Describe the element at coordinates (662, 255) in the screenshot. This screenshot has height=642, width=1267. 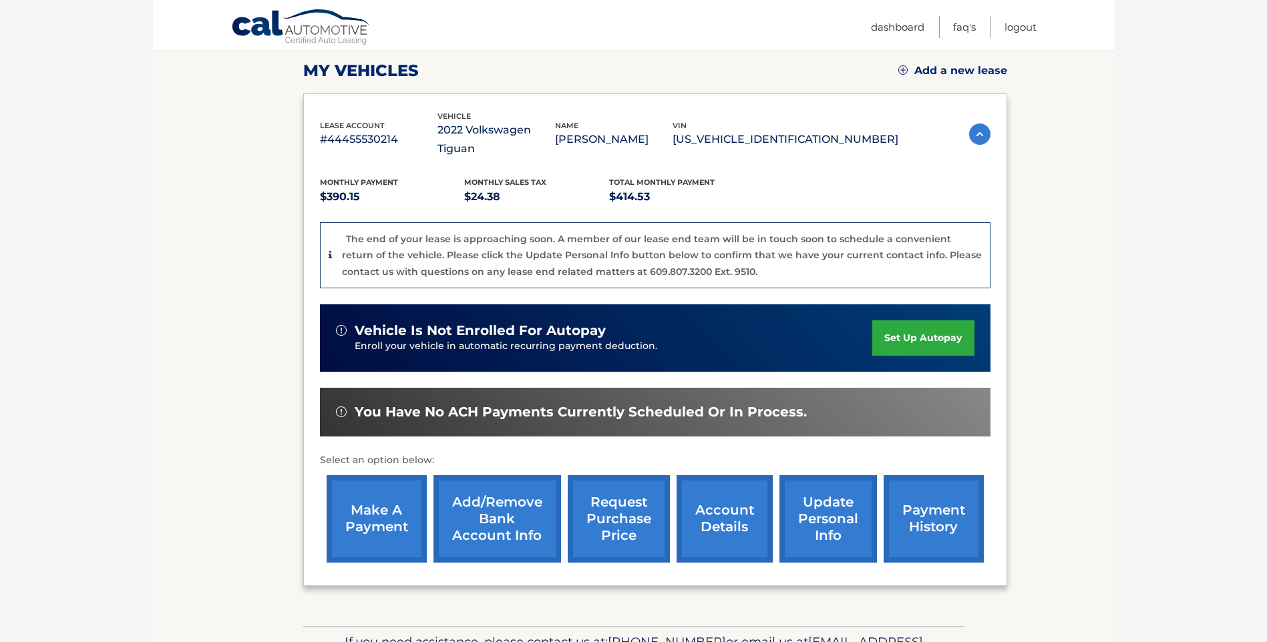
I see `p: The end of your lease is approaching soon. A member of our lease end team will be in touch soon t...` at that location.